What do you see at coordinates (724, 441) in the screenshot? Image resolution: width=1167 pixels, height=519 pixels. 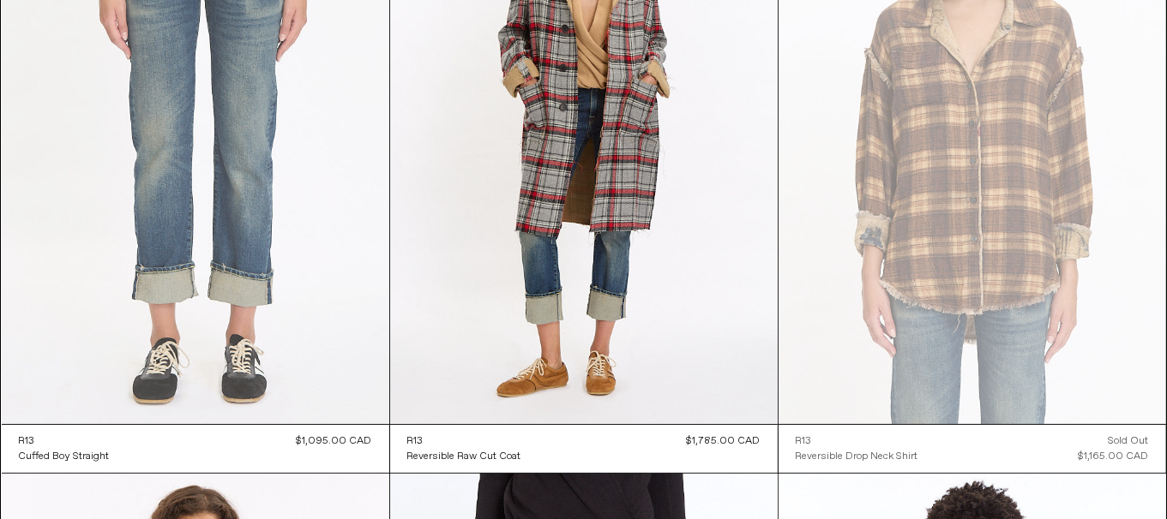 I see `div: $1,785.00 CAD` at bounding box center [724, 441].